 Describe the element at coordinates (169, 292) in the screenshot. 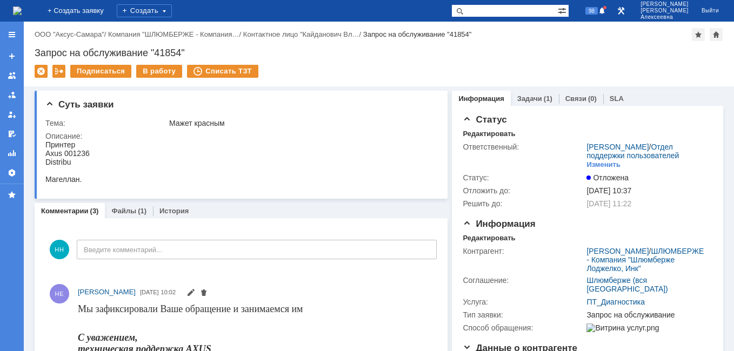

I see `span: 10:02` at that location.